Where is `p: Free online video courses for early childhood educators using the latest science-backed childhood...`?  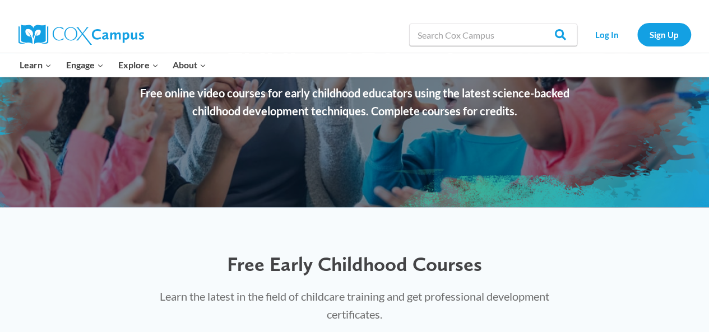 p: Free online video courses for early childhood educators using the latest science-backed childhood... is located at coordinates (355, 102).